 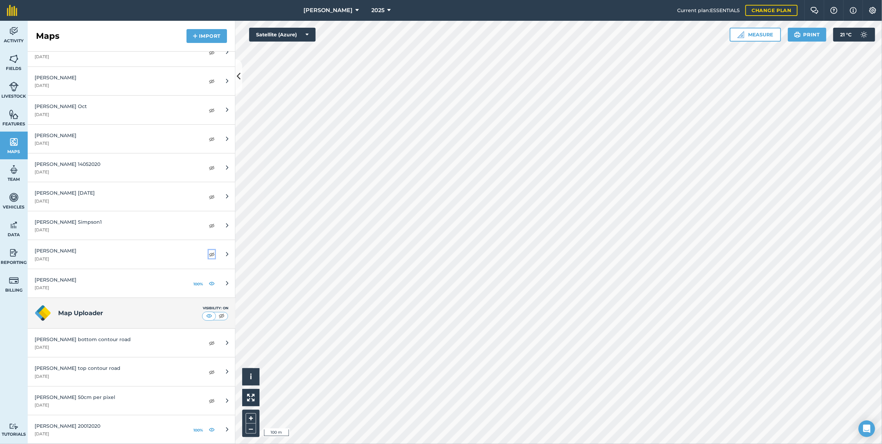 I want to click on img: svg+xml;base64,PHN2ZyB4bWxucz0iaHR0cDovL3d3dy53My5vcmcvMjAwMC9zdmciIHdpZHRoPSIxNCIgaGVpZ2h0PSIyNC..., so click(x=195, y=36).